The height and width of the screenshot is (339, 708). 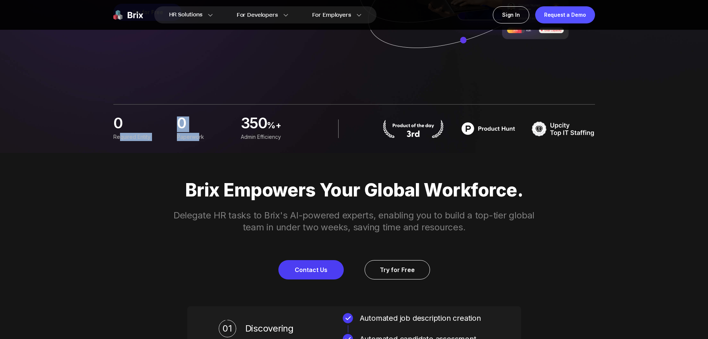 What do you see at coordinates (511, 15) in the screenshot?
I see `a: Sign In` at bounding box center [511, 15].